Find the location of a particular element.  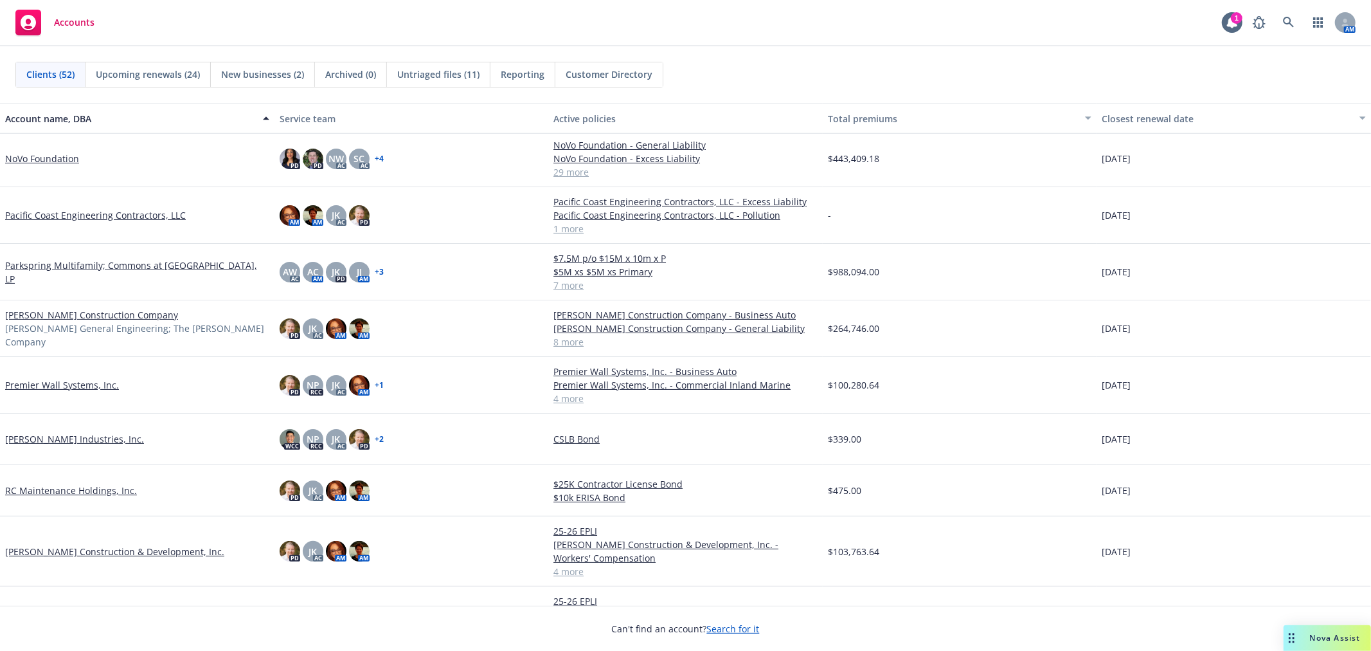

span: AC is located at coordinates (313, 271).